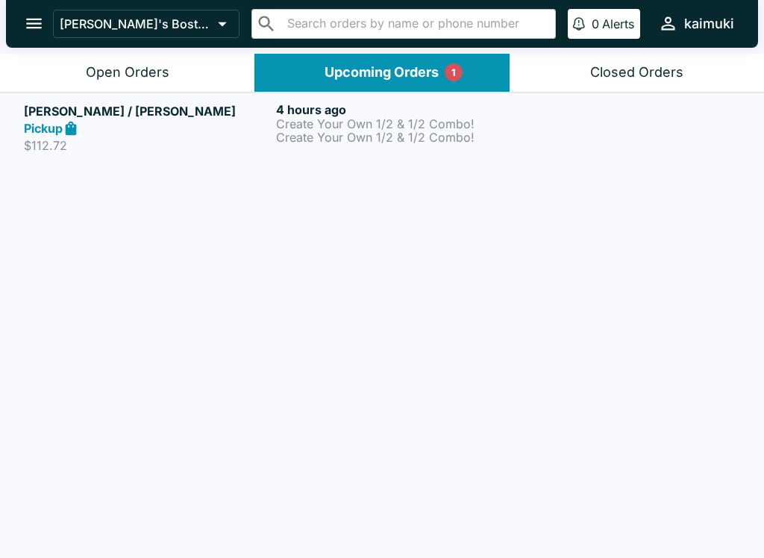 The image size is (764, 558). What do you see at coordinates (416, 24) in the screenshot?
I see `input: Search orders by name or phone number` at bounding box center [416, 24].